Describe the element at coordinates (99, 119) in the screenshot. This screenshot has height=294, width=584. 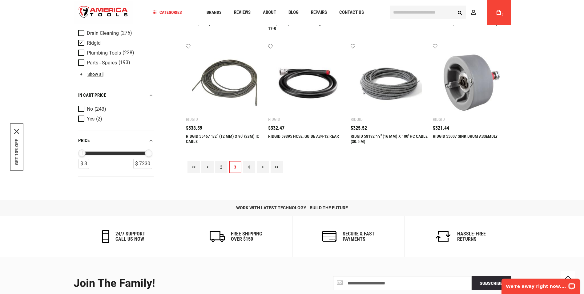
I see `span: (2)` at that location.